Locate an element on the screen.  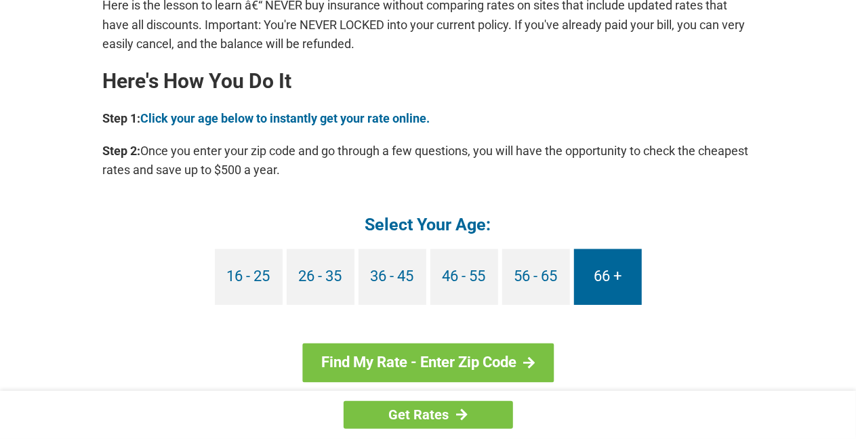
h4: Select Your Age: is located at coordinates (428, 224).